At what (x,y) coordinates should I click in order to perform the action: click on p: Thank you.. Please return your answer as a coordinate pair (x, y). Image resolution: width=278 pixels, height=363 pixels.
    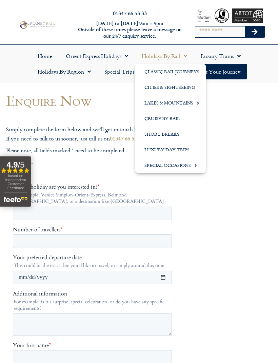
    Looking at the image, I should click on (94, 163).